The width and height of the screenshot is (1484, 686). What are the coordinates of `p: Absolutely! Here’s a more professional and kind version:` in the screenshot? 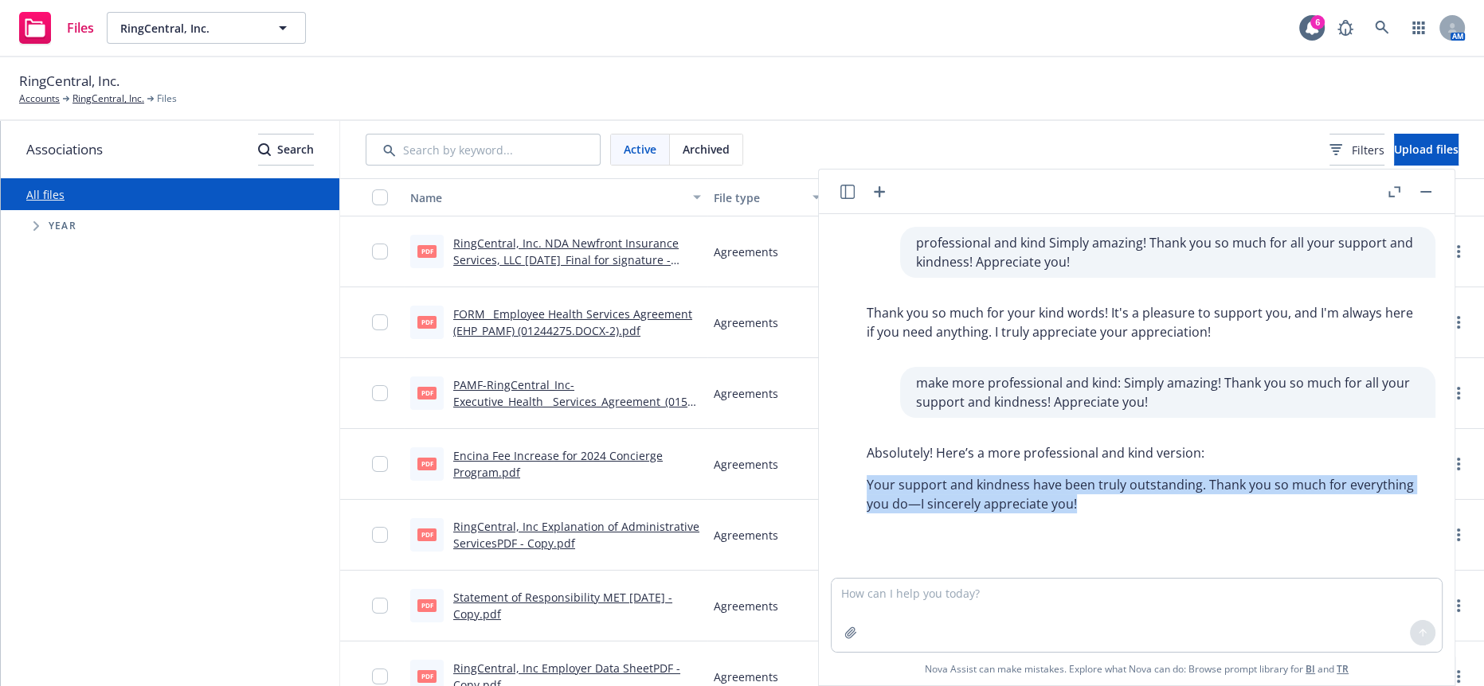 It's located at (1143, 453).